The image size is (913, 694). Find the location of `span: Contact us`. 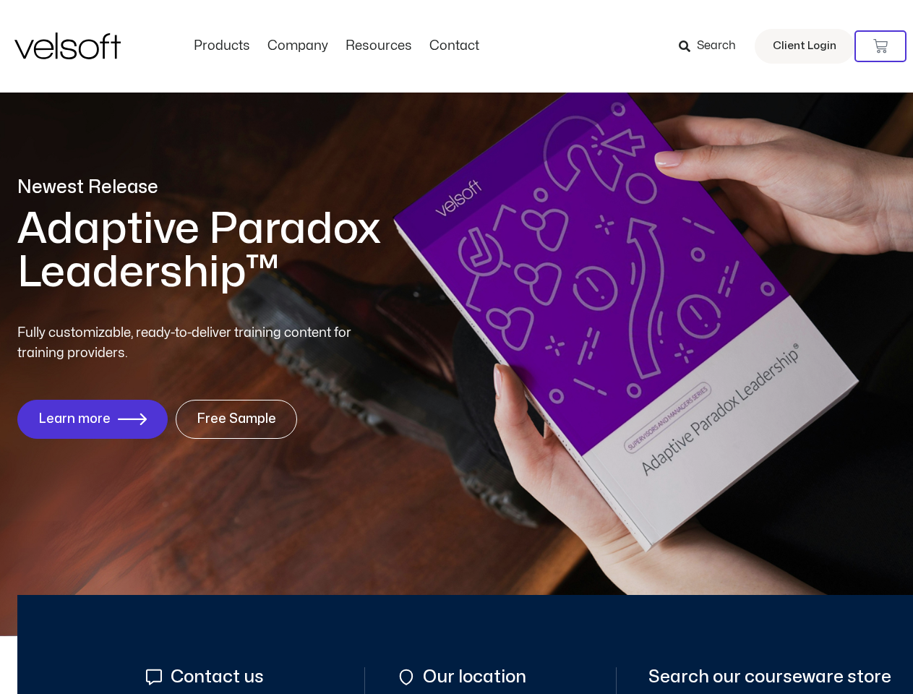

span: Contact us is located at coordinates (216, 677).